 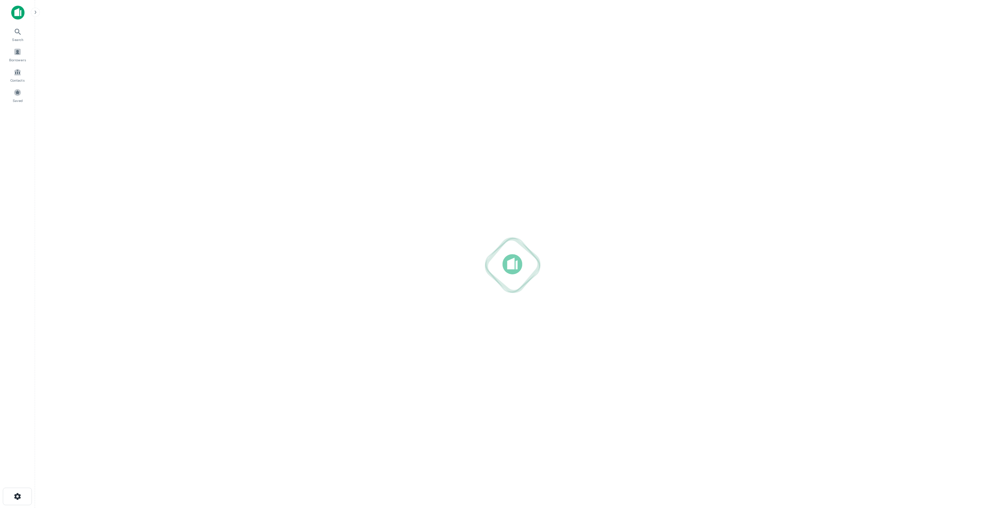 What do you see at coordinates (18, 60) in the screenshot?
I see `span: Borrowers` at bounding box center [18, 60].